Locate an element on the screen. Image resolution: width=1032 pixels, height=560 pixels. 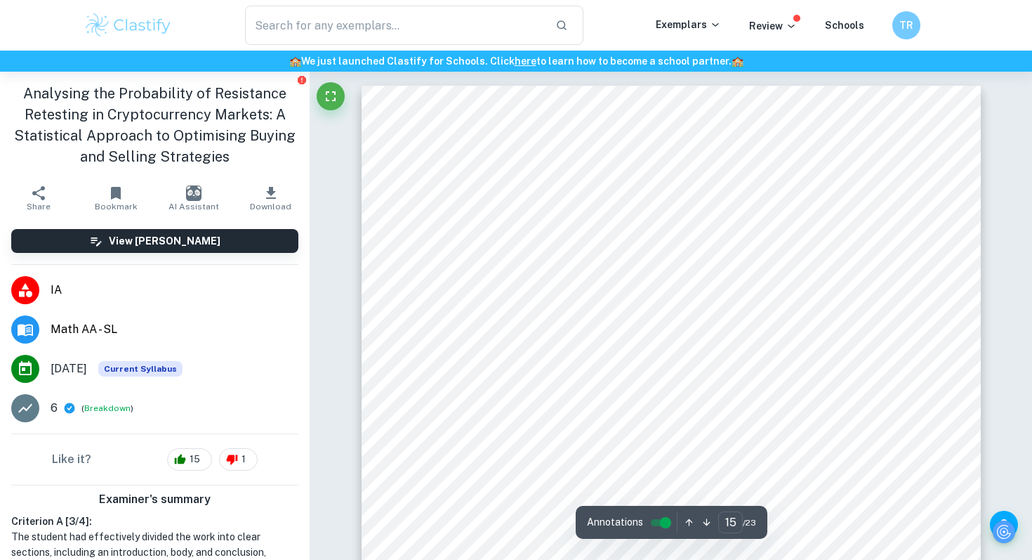
span: 15 is located at coordinates (194, 459).